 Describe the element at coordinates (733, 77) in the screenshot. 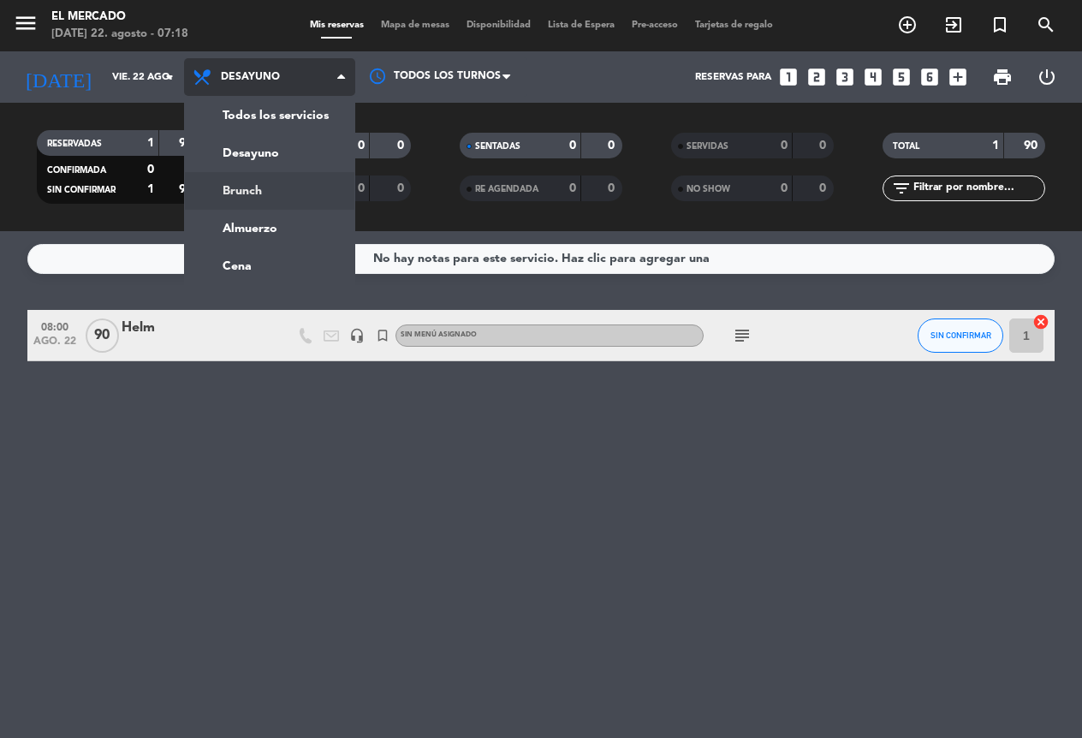

I see `span: Reservas para` at that location.